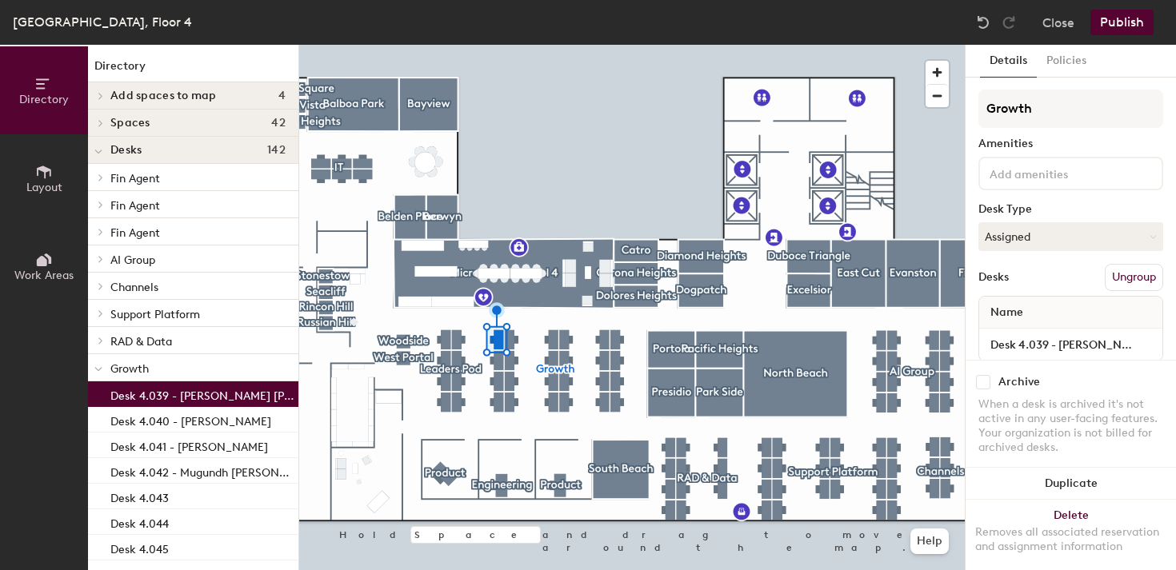 This screenshot has width=1176, height=570. I want to click on button: Details, so click(1008, 61).